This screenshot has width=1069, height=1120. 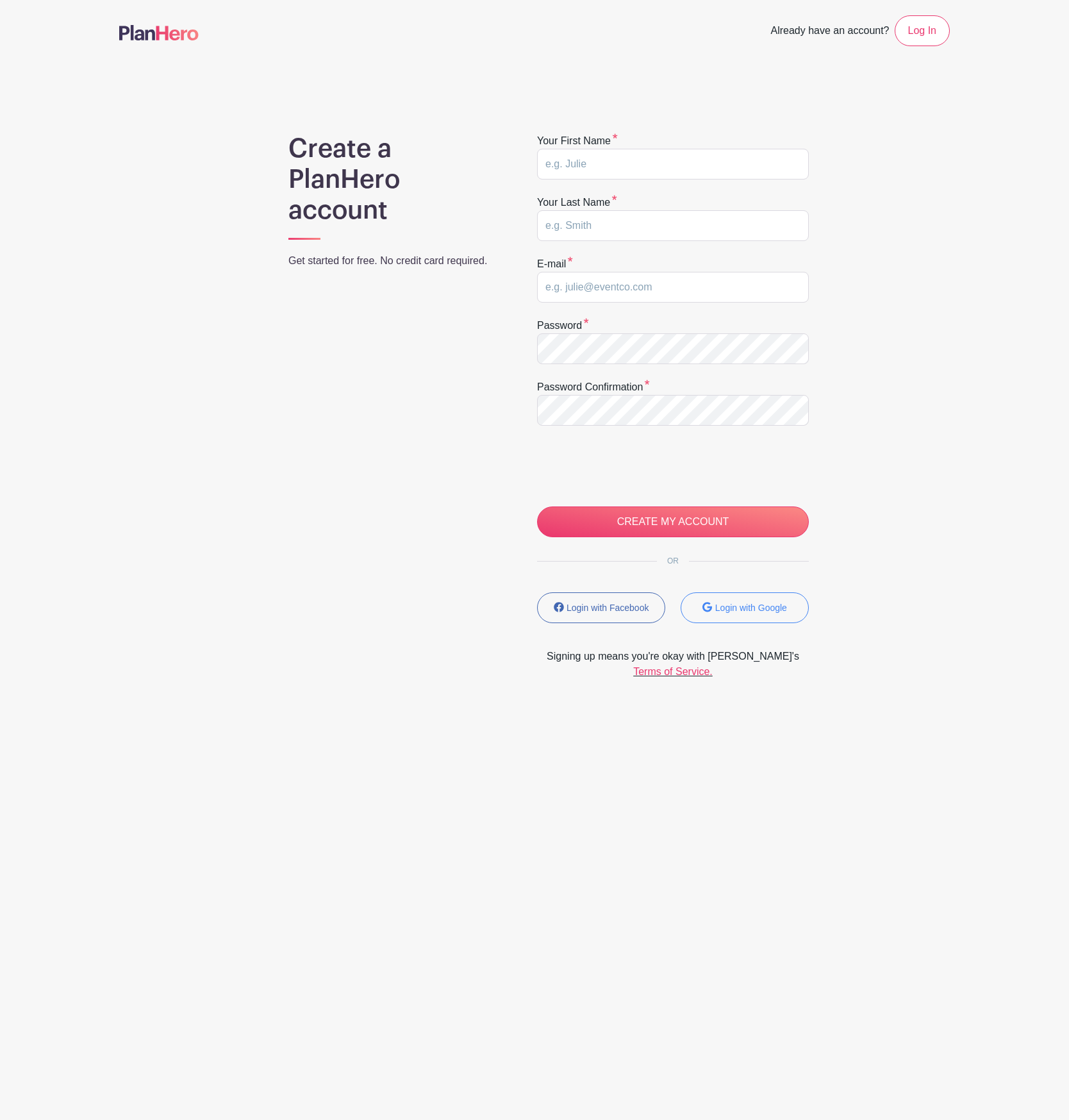 I want to click on h1: Create a PlanHero account, so click(x=396, y=180).